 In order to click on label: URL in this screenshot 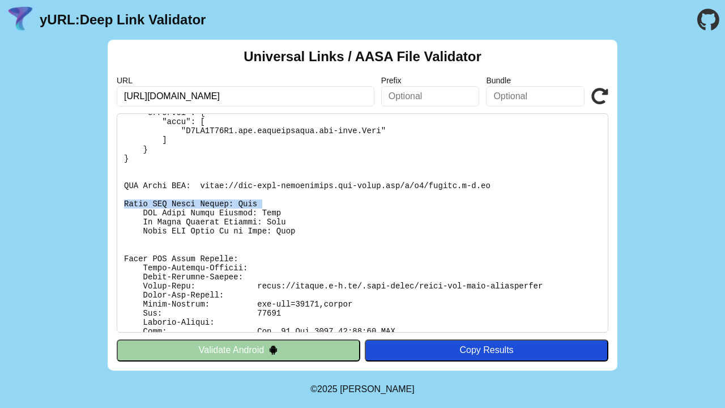, I will do `click(245, 80)`.